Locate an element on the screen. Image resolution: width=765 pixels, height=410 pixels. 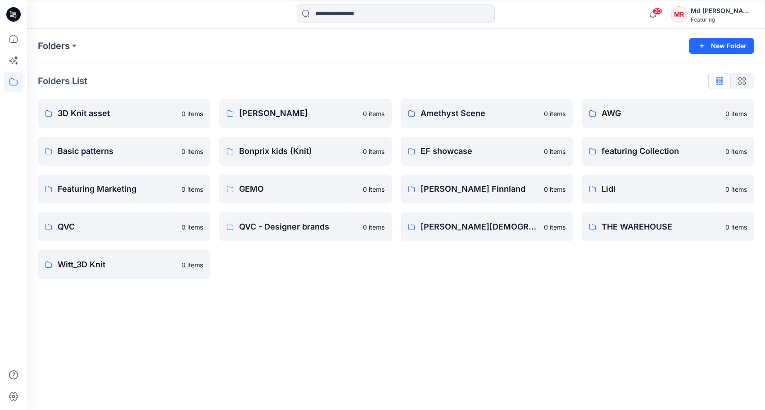
p: Bonprix kids (Knit) is located at coordinates (298, 151).